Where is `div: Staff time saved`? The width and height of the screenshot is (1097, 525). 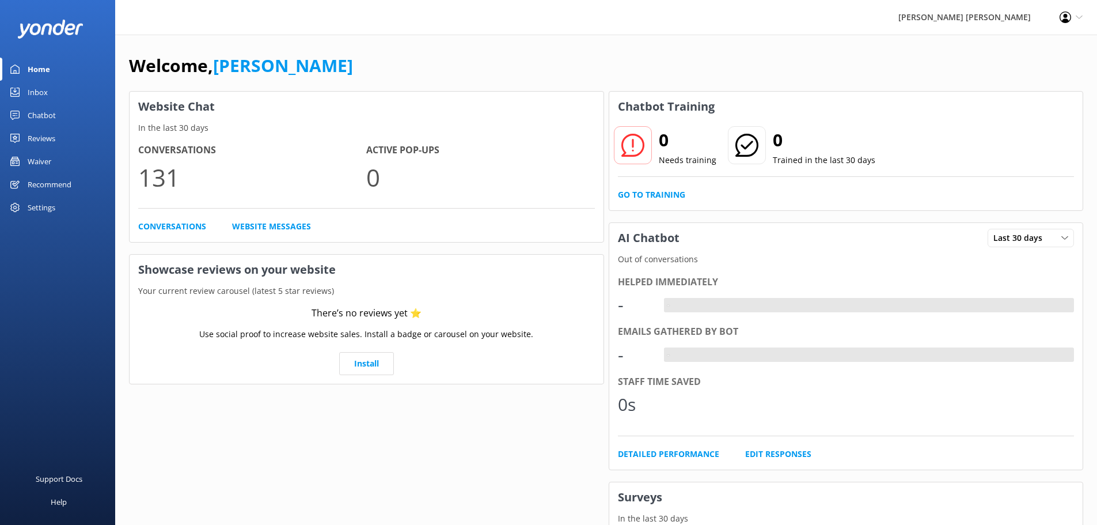
div: Staff time saved is located at coordinates (846, 382).